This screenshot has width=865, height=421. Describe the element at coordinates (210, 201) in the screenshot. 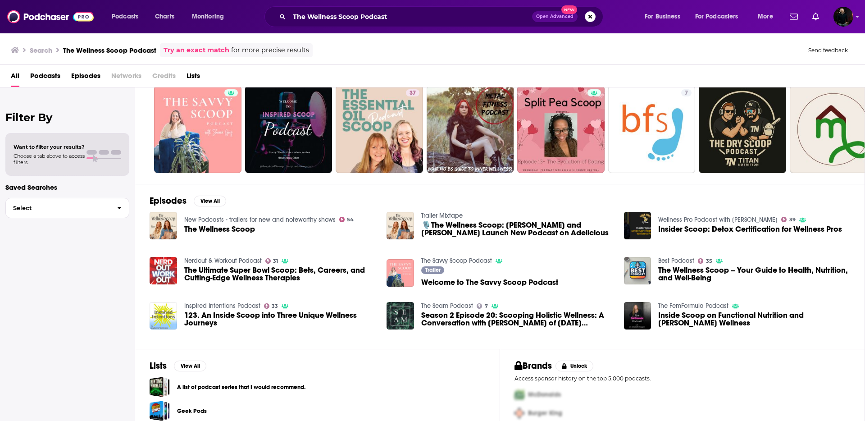

I see `button: View All` at that location.